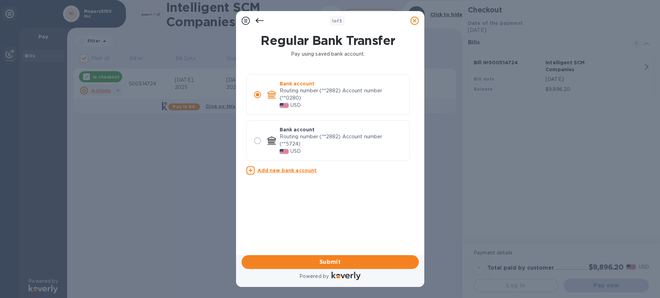 The width and height of the screenshot is (660, 298). Describe the element at coordinates (342, 141) in the screenshot. I see `p: Routing number (**2882) Account number (**5724)` at that location.